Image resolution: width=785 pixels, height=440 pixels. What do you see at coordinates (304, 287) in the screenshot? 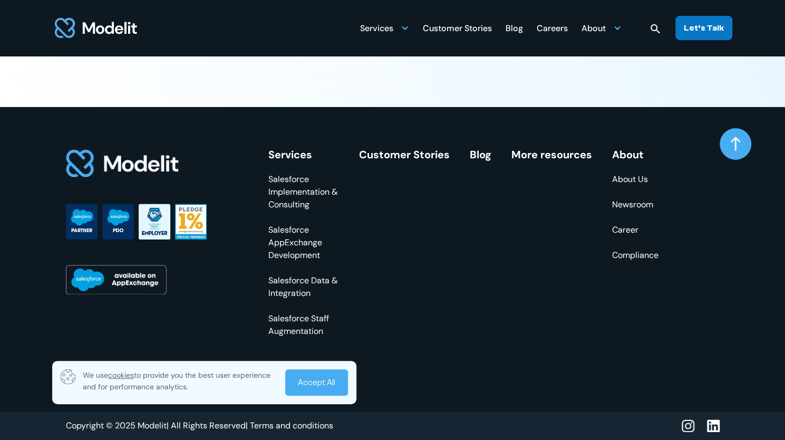
I see `a: Salesforce Data & Integration` at bounding box center [304, 287].